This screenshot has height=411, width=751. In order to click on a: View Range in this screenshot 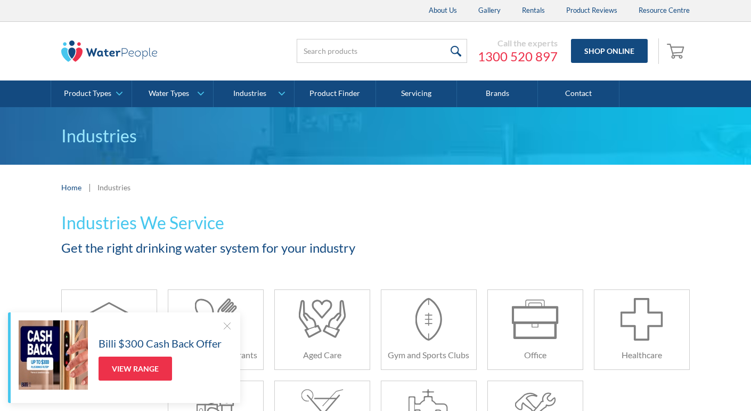, I will do `click(135, 368)`.